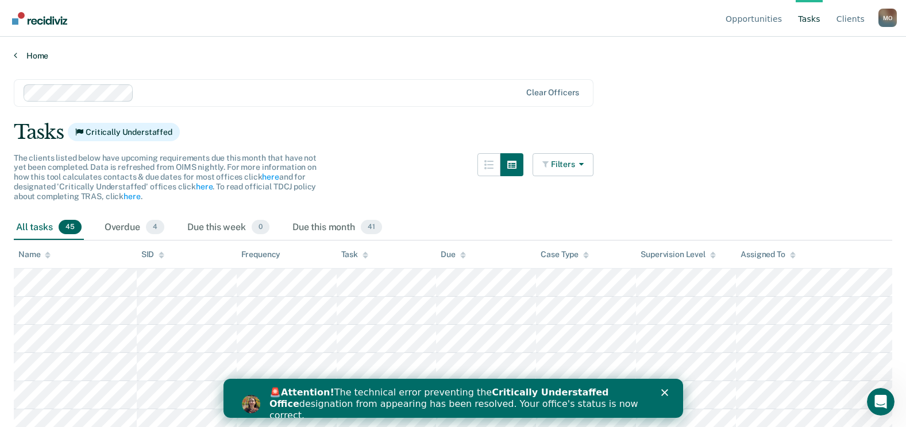 The height and width of the screenshot is (427, 906). What do you see at coordinates (887, 18) in the screenshot?
I see `div: M O` at bounding box center [887, 18].